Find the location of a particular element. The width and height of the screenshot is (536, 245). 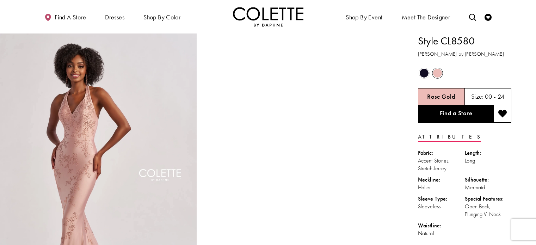

div: Sleeve Type: is located at coordinates (441, 199).